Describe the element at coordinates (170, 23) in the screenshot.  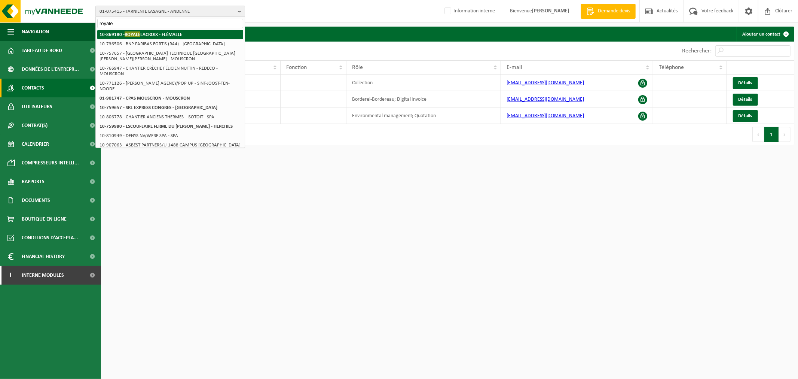
I see `input: Chercher des succursales liées` at that location.